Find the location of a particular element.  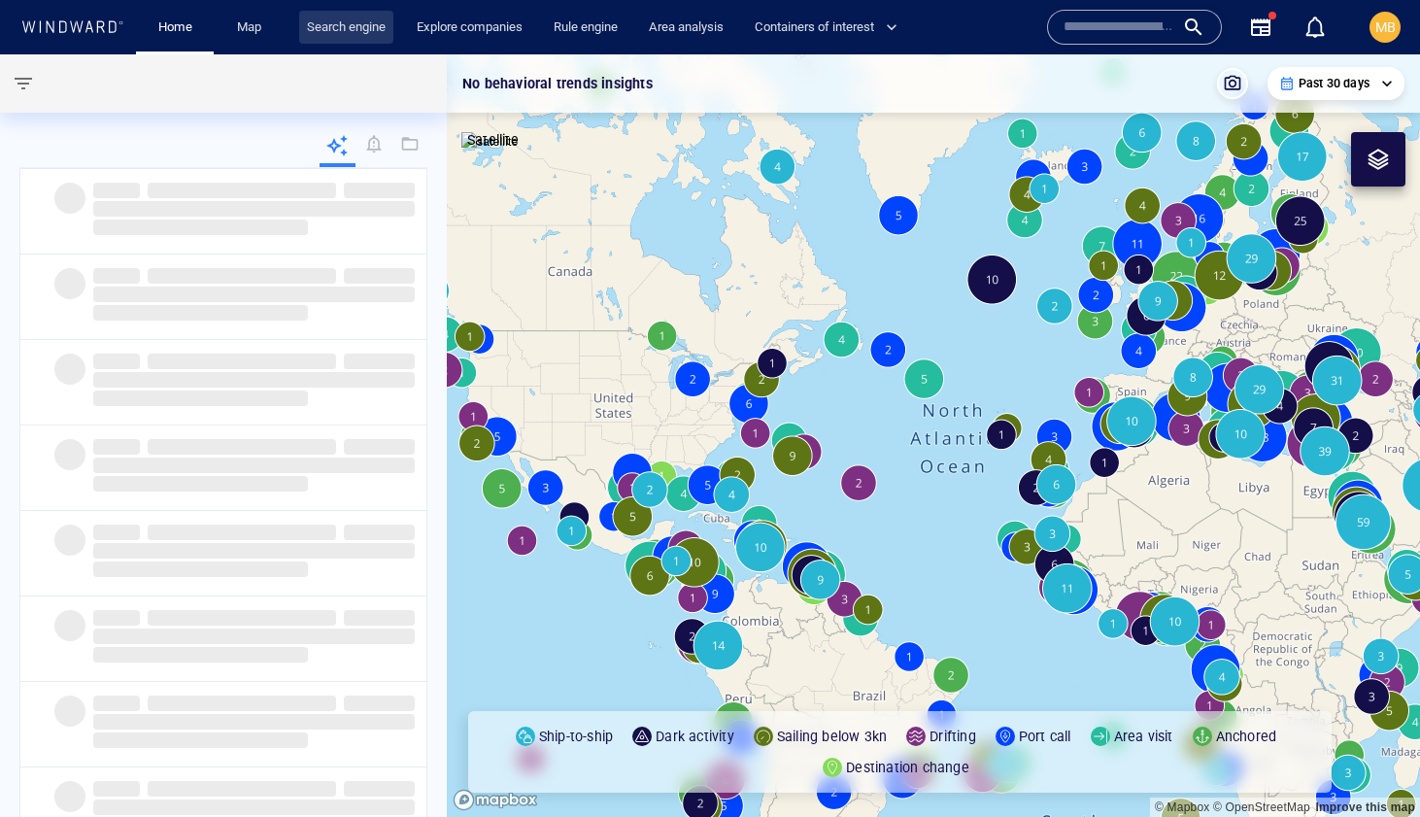

a: OpenStreetMap is located at coordinates (1261, 807).